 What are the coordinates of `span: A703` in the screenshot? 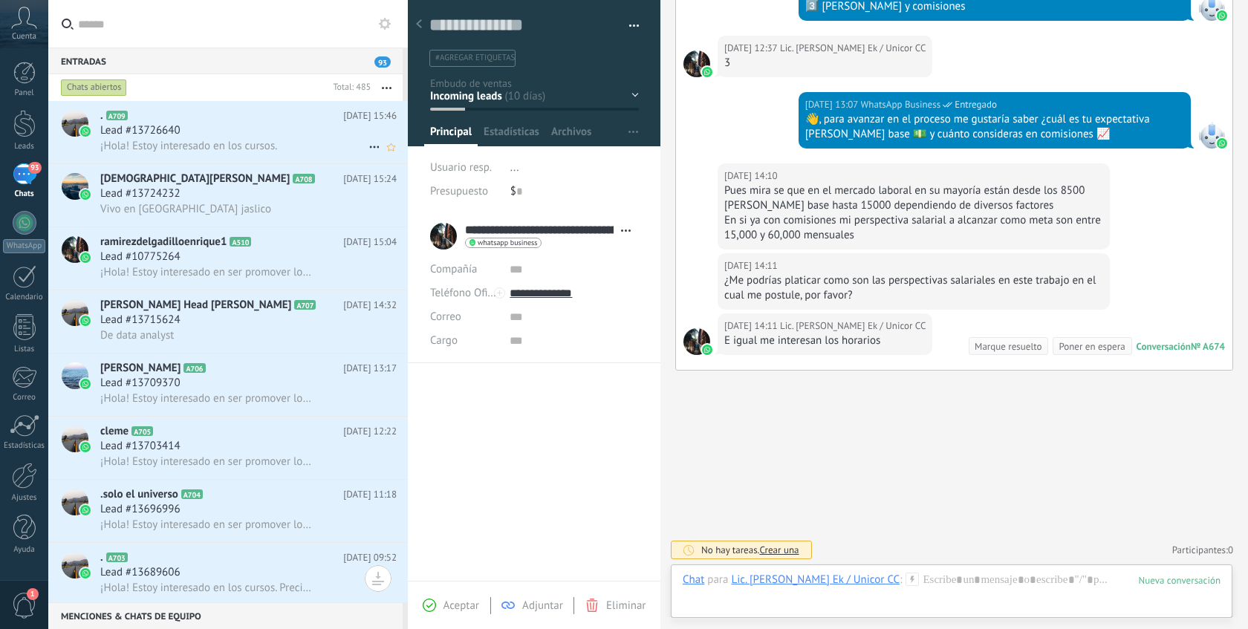 It's located at (117, 557).